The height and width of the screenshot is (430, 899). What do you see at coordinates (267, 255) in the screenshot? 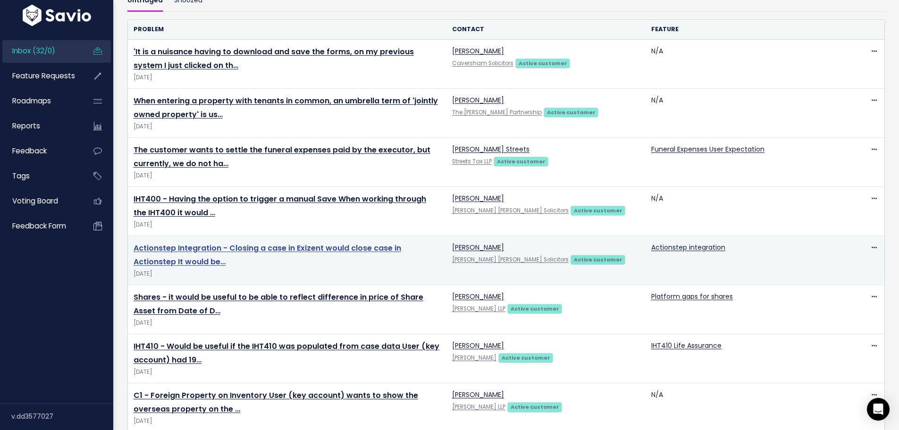
I see `a: Actionstep Integration - Closing a case in Exizent would close case in Actionstep It would be…` at bounding box center [267, 255].